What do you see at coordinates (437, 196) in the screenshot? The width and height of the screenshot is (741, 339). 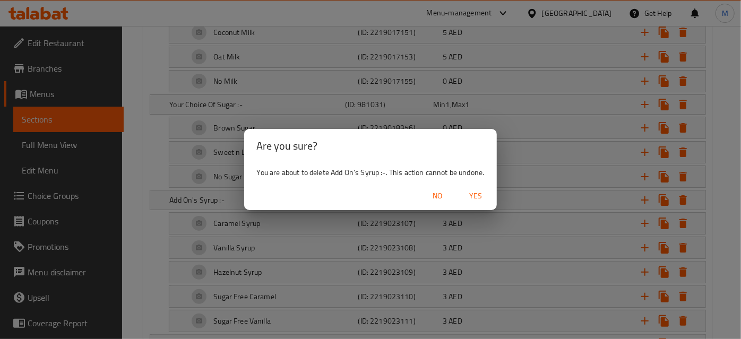 I see `span: No` at bounding box center [437, 196].